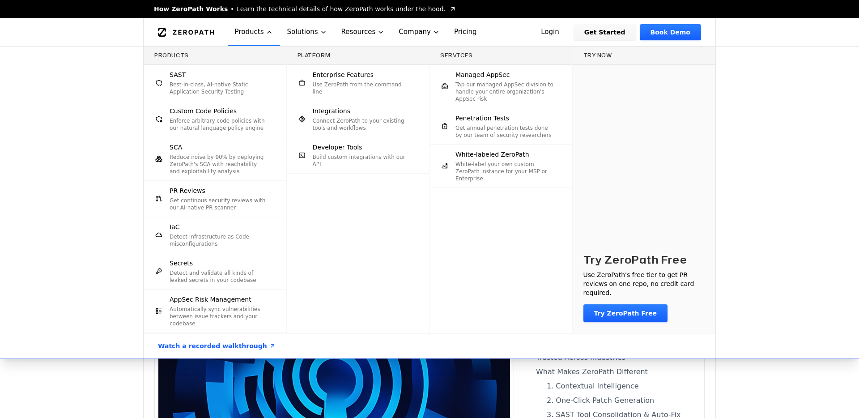 The height and width of the screenshot is (418, 859). What do you see at coordinates (219, 277) in the screenshot?
I see `p: Detect and validate all kinds of leaked secrets in your codebase` at bounding box center [219, 277].